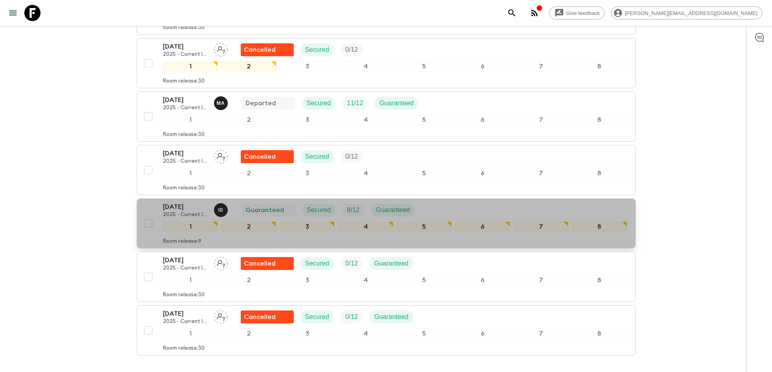 This screenshot has width=772, height=372. Describe the element at coordinates (222, 209) in the screenshot. I see `span: Ivica Burić` at that location.